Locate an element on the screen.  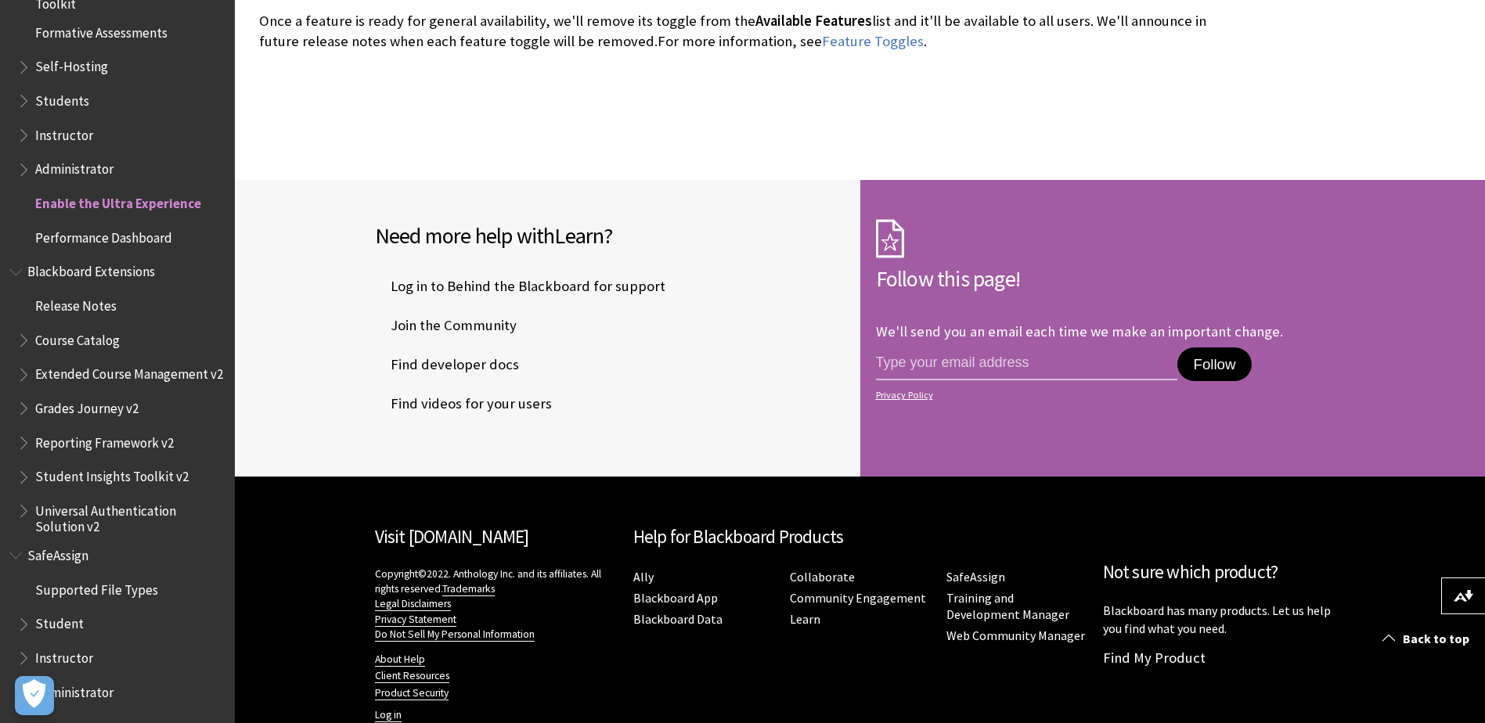
nav: Book outline for Blackboard SafeAssign is located at coordinates (117, 624).